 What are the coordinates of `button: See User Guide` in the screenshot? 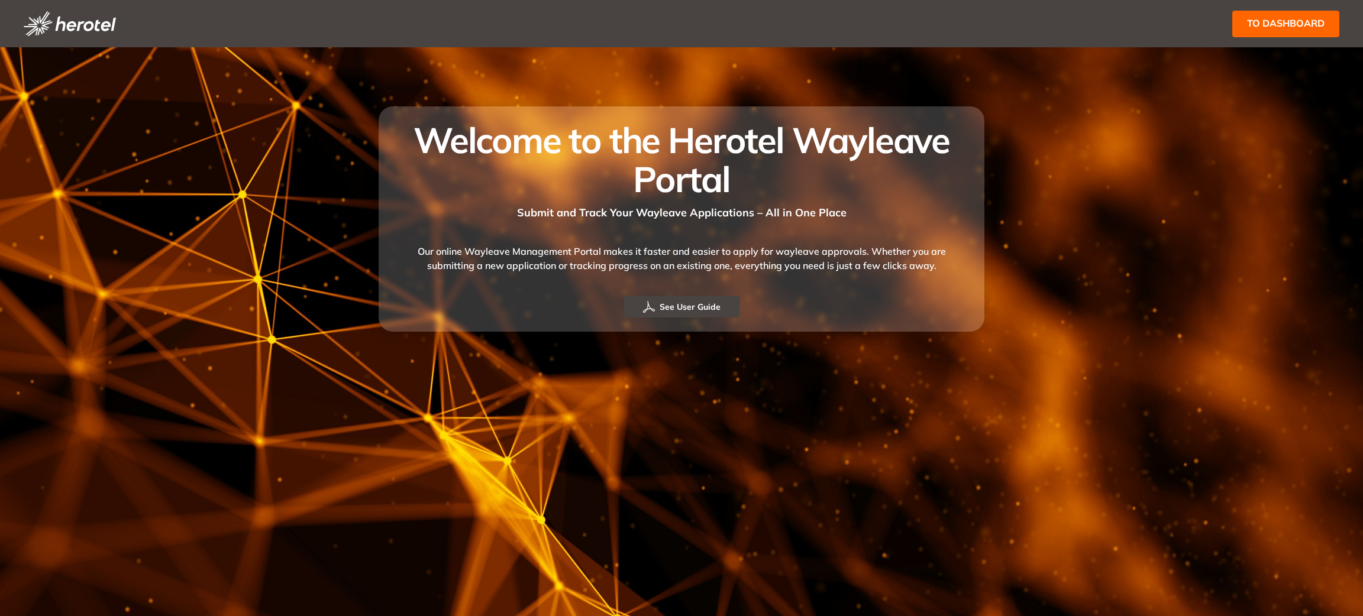 It's located at (681, 307).